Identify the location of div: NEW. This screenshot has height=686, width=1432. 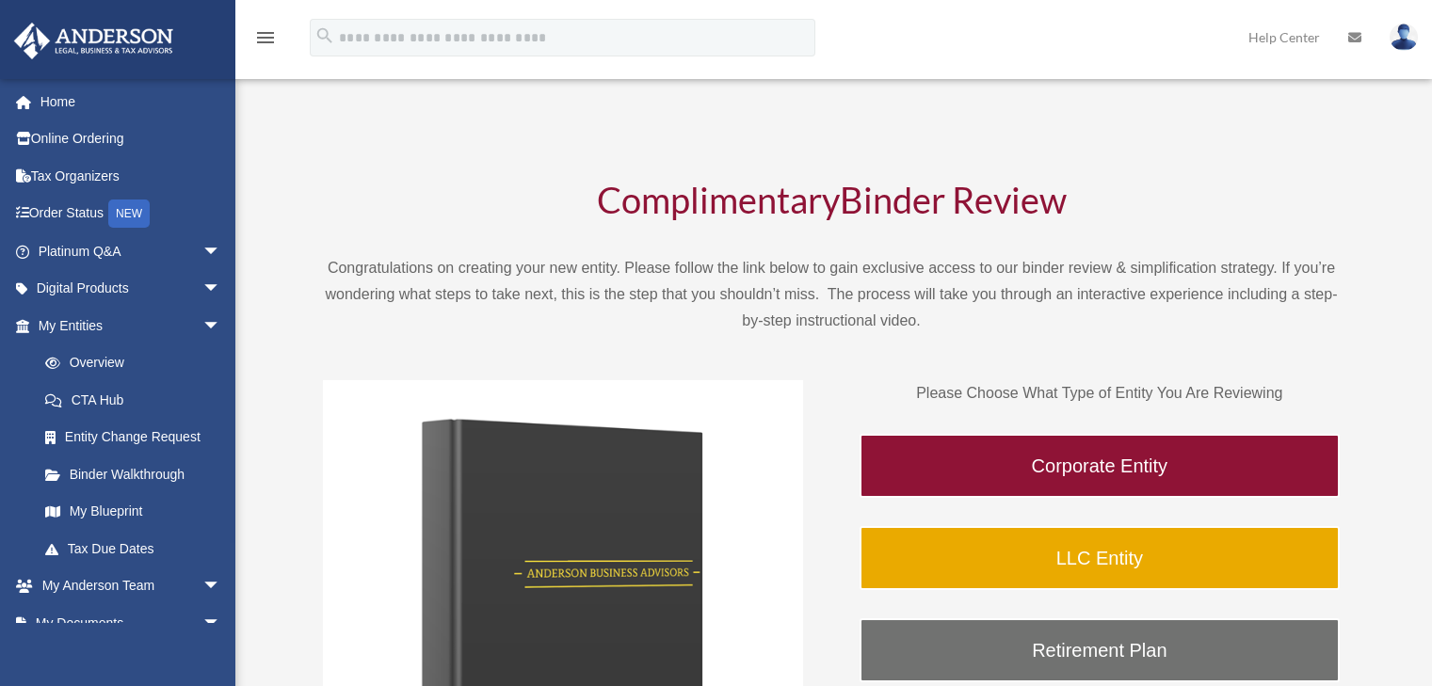
(129, 214).